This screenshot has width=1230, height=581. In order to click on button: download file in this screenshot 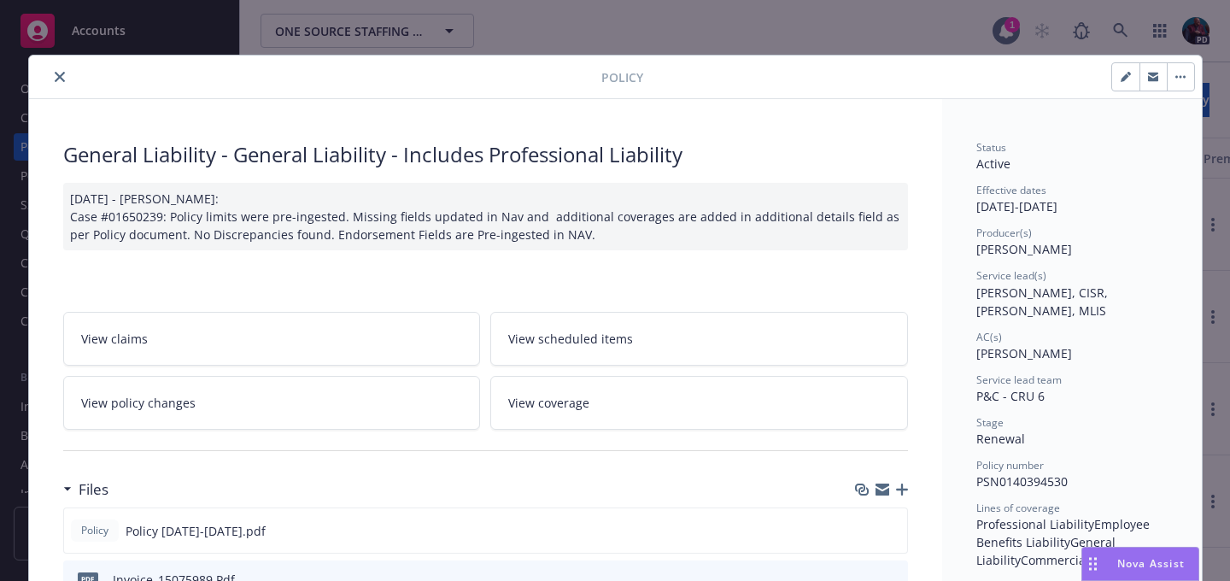, I will do `click(864, 530)`.